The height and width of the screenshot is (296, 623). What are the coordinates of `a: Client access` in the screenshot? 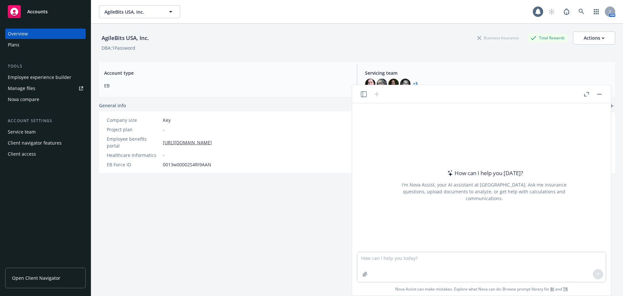 It's located at (45, 154).